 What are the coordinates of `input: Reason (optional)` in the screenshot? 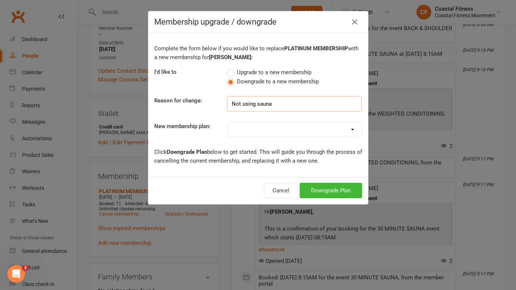 It's located at (294, 104).